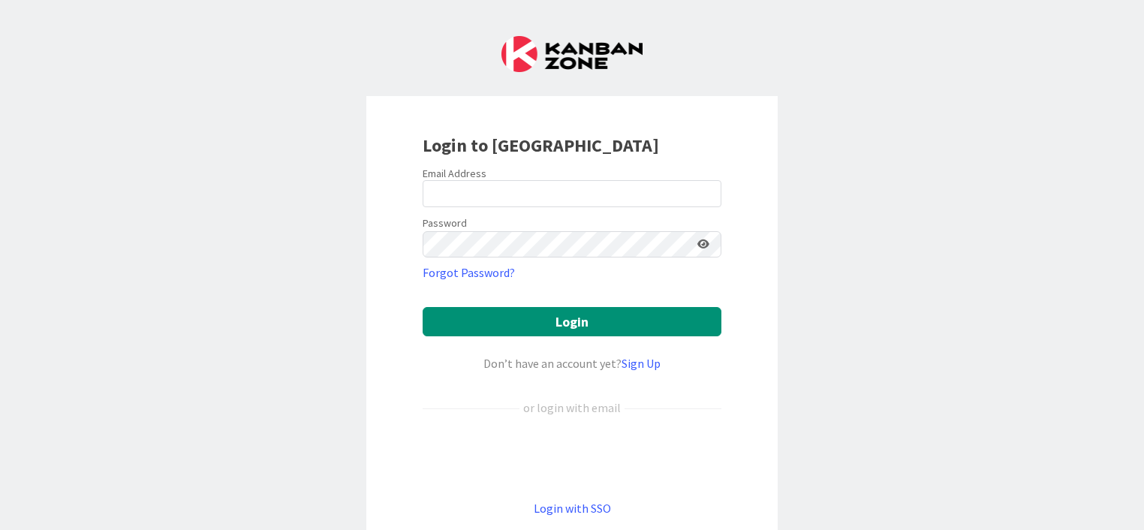 The width and height of the screenshot is (1144, 530). Describe the element at coordinates (572, 54) in the screenshot. I see `img: Kanban Zone` at that location.